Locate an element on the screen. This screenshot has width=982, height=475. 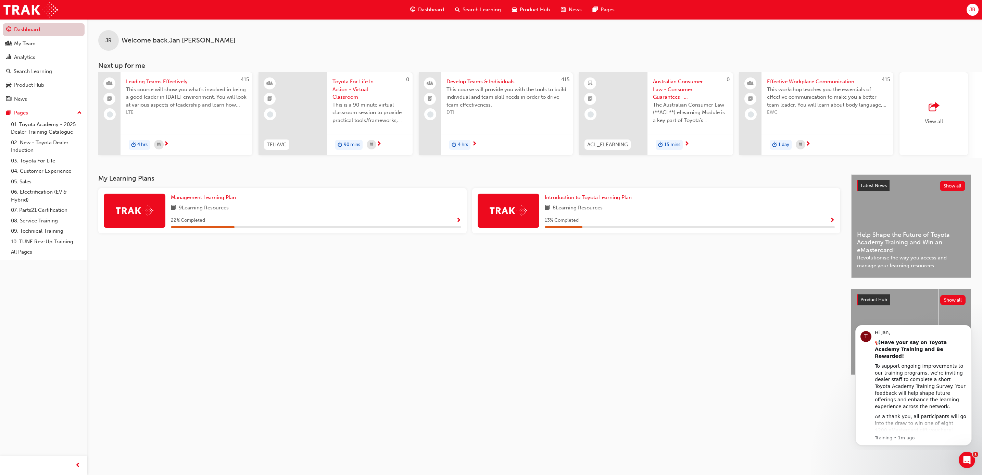
span: ACL_ELEARNING is located at coordinates (608, 145).